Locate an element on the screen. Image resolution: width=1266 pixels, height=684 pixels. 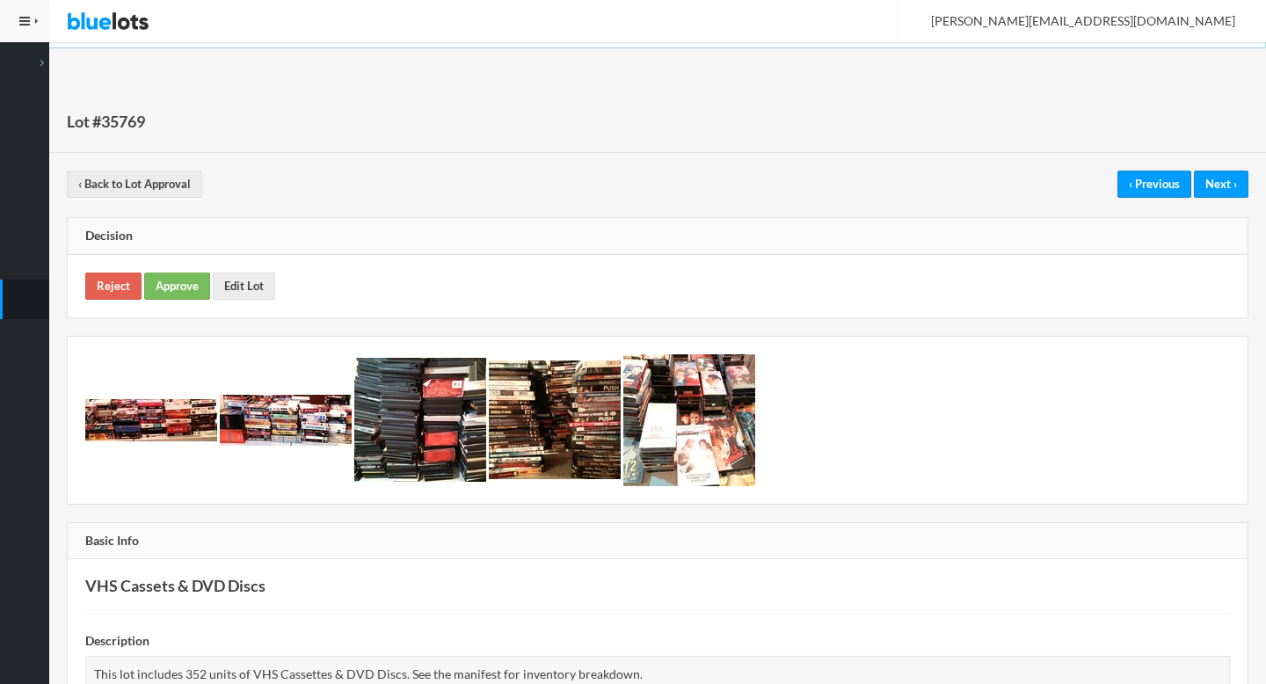
img: 02dee1f3-3295-4e21-8aa6-19fc81bf4ee7-1751908548.jpg is located at coordinates (689, 420).